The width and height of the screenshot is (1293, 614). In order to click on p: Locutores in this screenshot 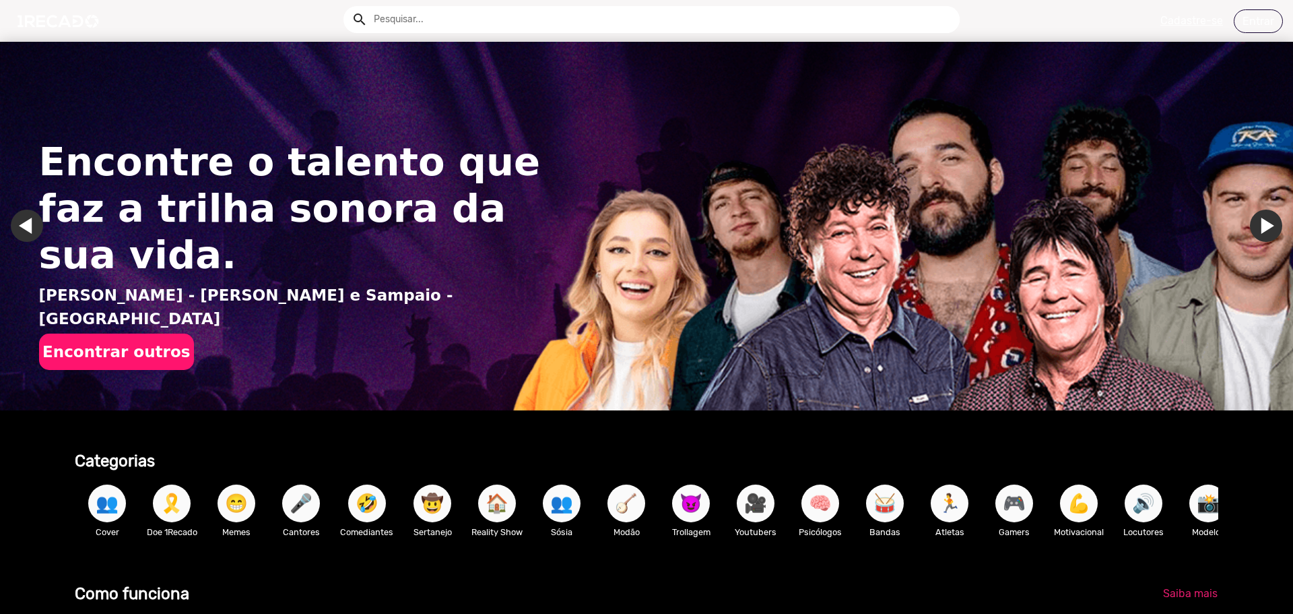, I will do `click(1144, 531)`.